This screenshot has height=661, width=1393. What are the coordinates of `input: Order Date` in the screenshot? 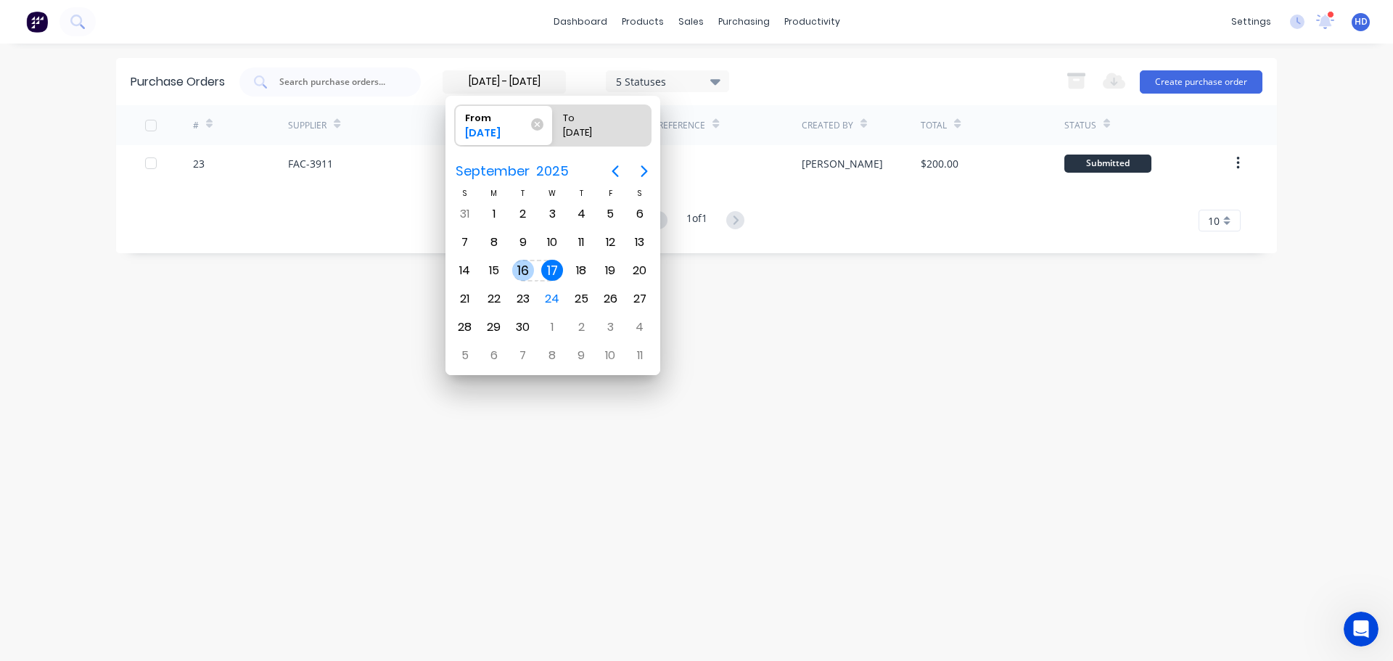 It's located at (504, 82).